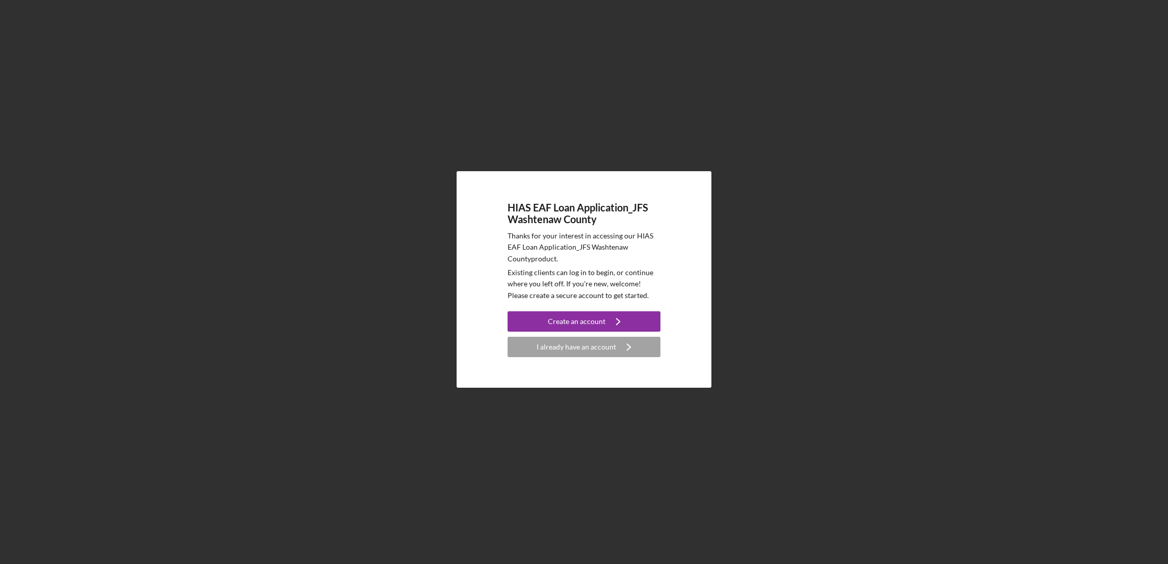  Describe the element at coordinates (584, 214) in the screenshot. I see `h4: HIAS EAF Loan Application_JFS Washtenaw County` at that location.